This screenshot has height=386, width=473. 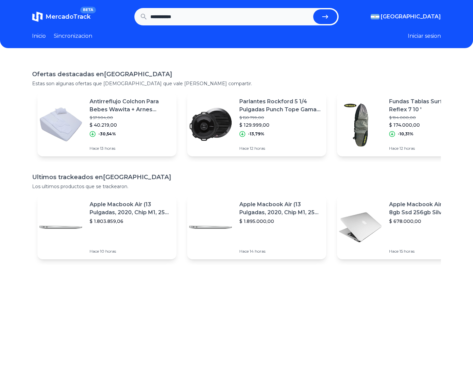 I want to click on p: Antirreflujo Colchon Para Bebes Wawita + Arnes Tiendamibebe, so click(x=130, y=106).